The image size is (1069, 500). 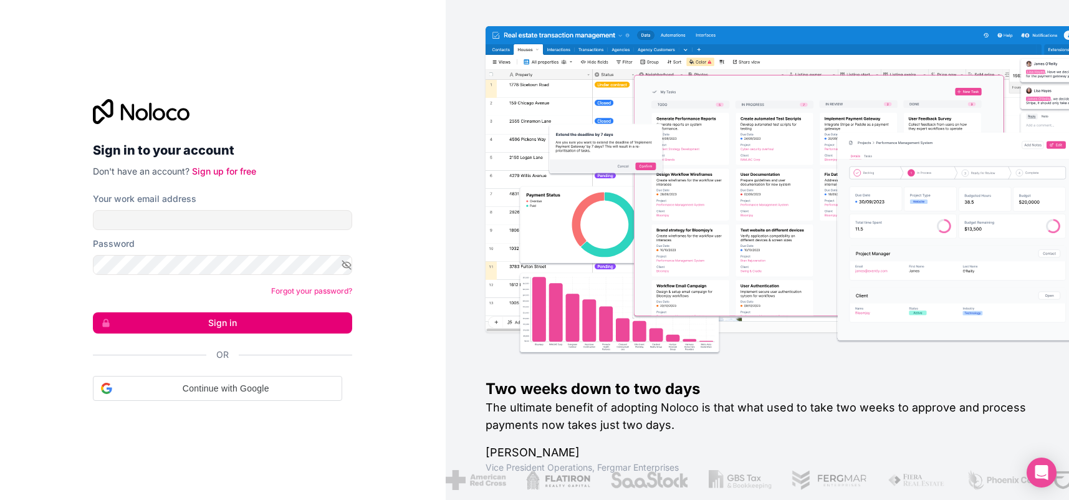 I want to click on h1: Two weeks down to two days, so click(x=757, y=389).